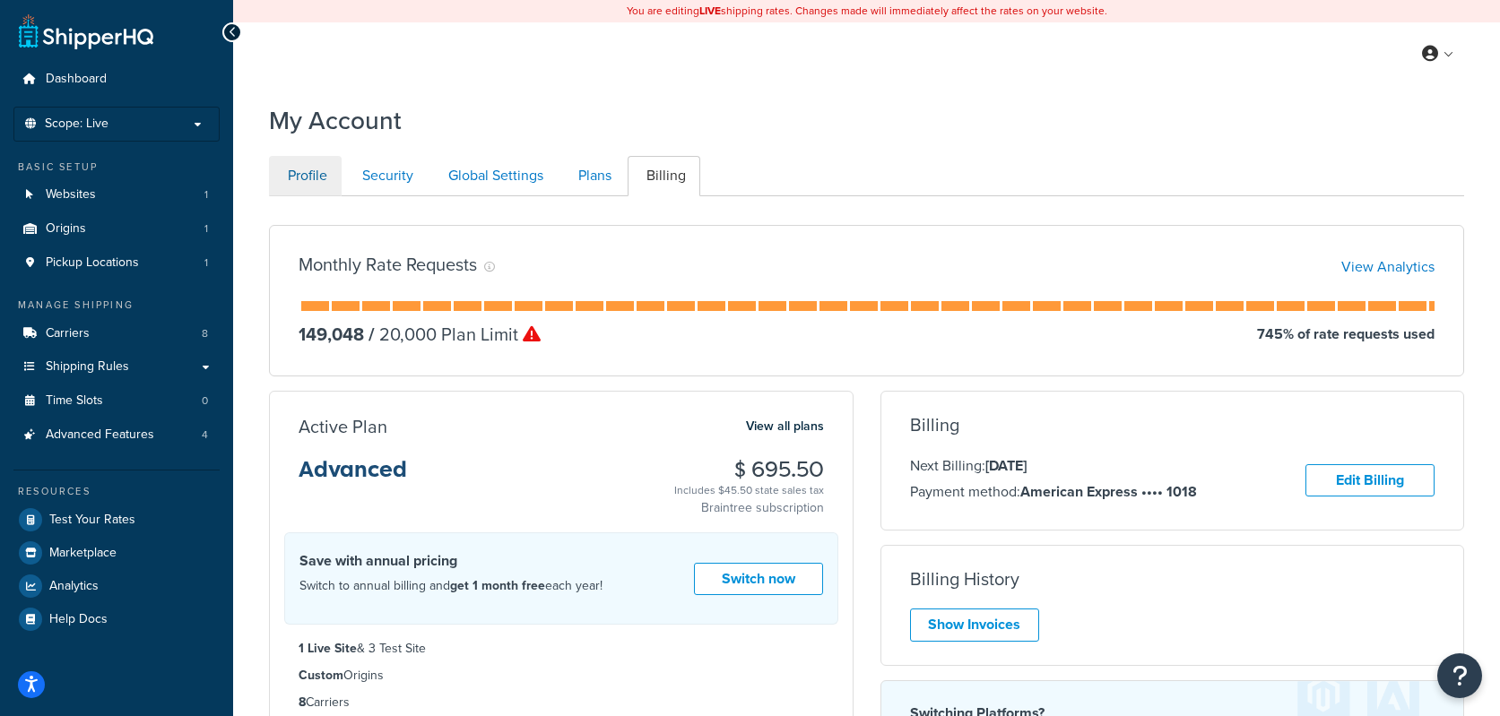 The width and height of the screenshot is (1500, 716). What do you see at coordinates (117, 305) in the screenshot?
I see `div: Manage Shipping` at bounding box center [117, 305].